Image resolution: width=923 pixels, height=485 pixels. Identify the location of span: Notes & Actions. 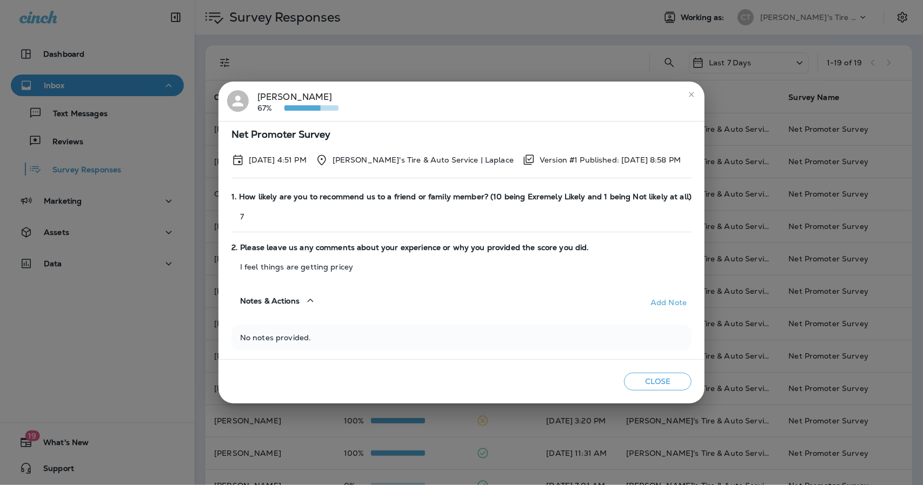
(270, 301).